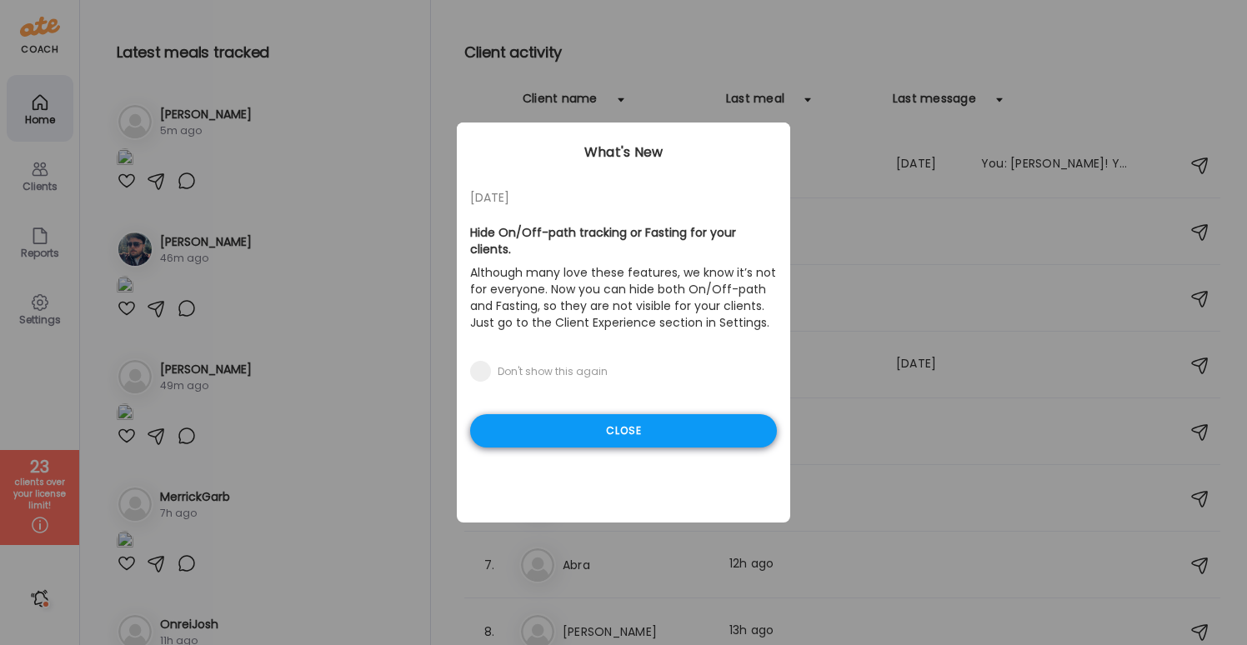  I want to click on div: Don't show this again, so click(553, 372).